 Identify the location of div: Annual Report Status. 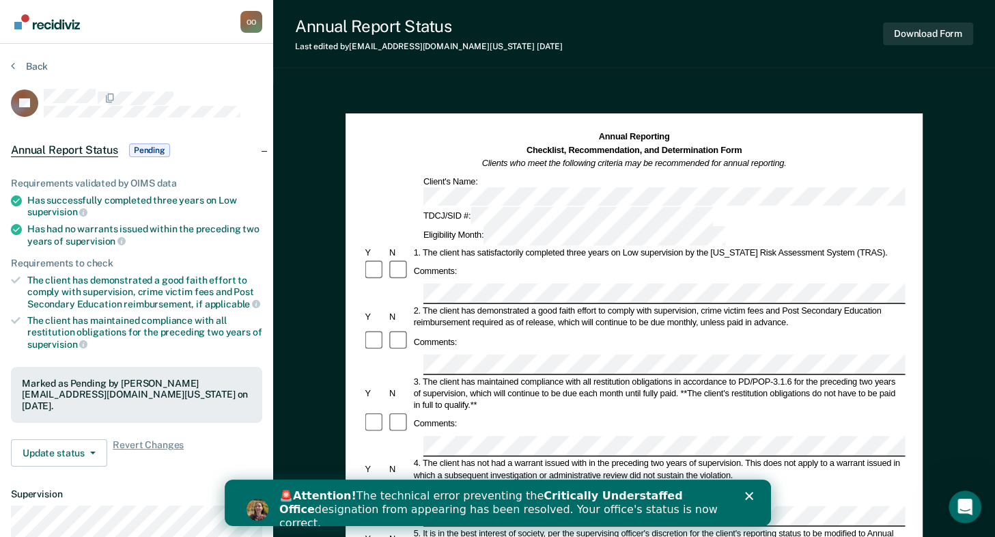
(429, 26).